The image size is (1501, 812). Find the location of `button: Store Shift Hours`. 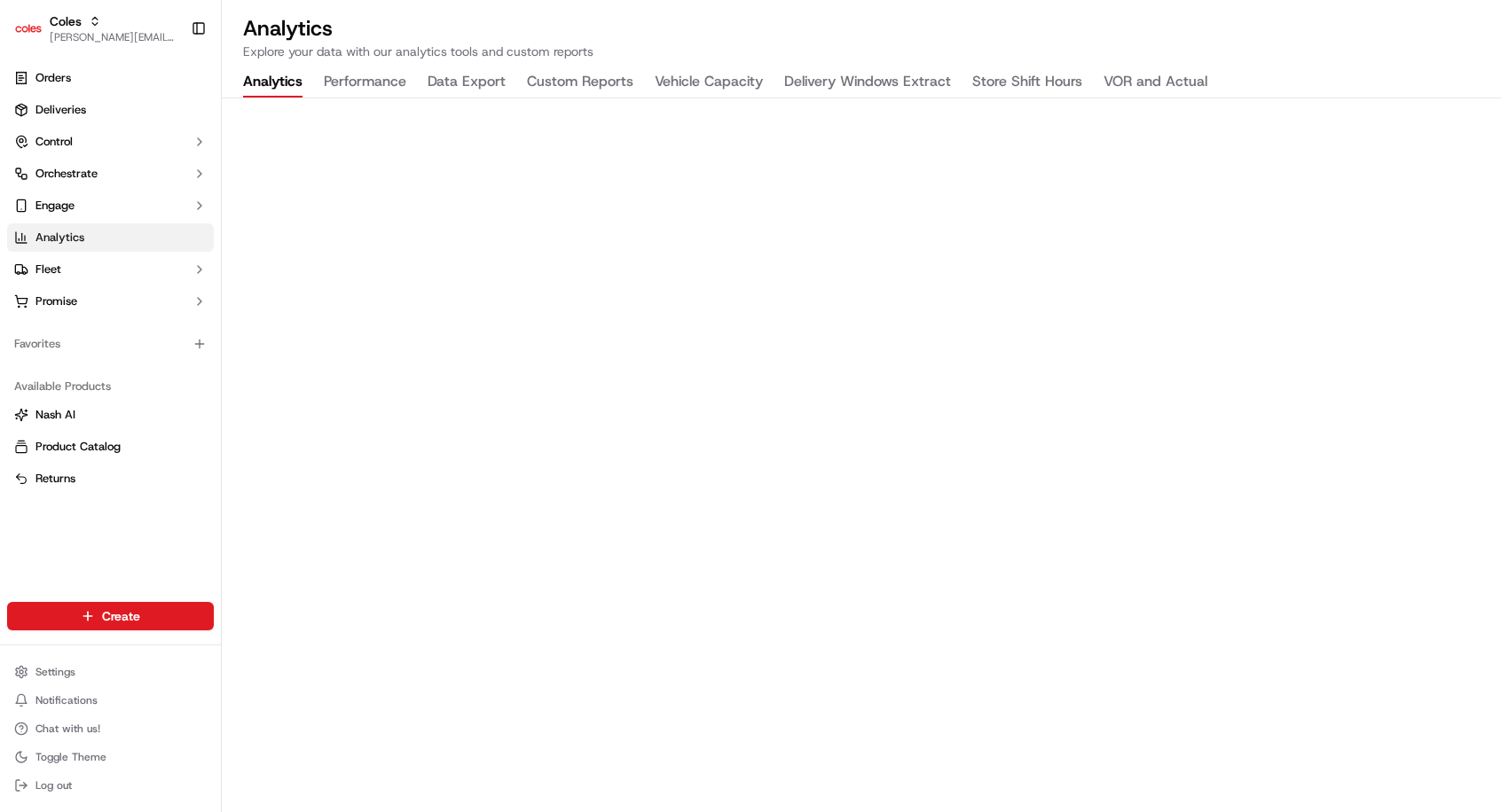

button: Store Shift Hours is located at coordinates (1027, 82).